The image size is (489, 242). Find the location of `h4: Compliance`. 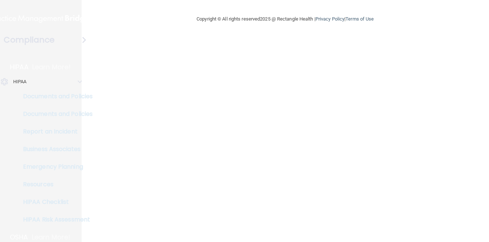

h4: Compliance is located at coordinates (29, 40).